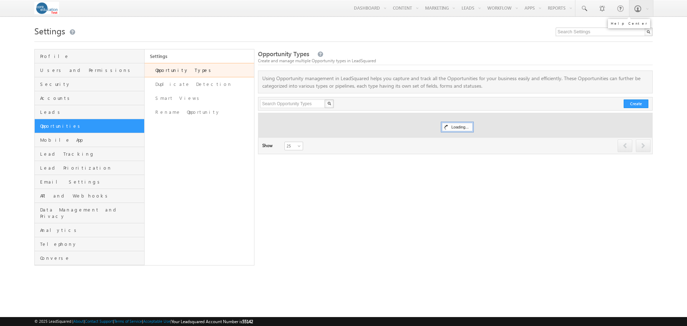  What do you see at coordinates (89, 154) in the screenshot?
I see `a: Lead Tracking` at bounding box center [89, 154].